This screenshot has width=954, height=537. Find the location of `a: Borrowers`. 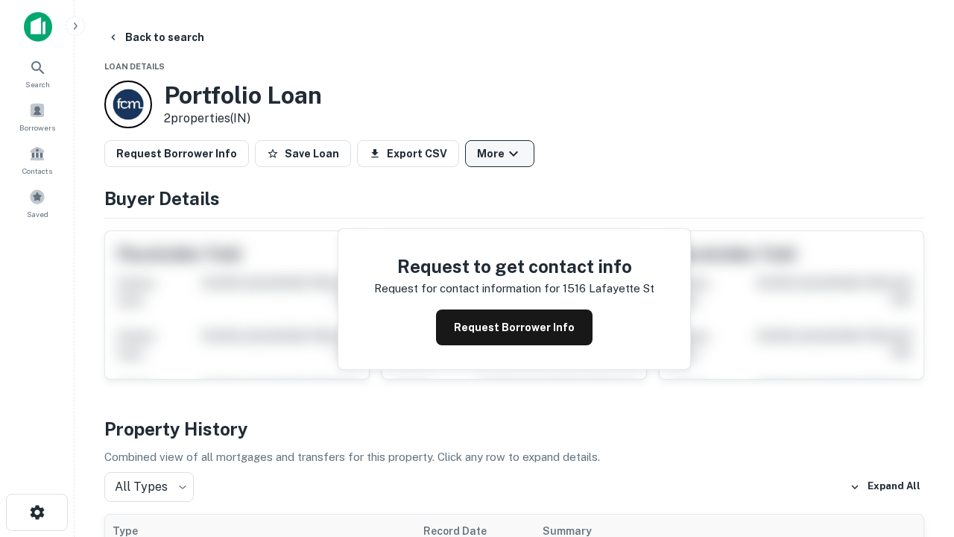

a: Borrowers is located at coordinates (37, 116).